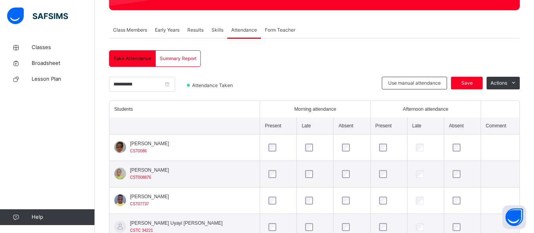 This screenshot has width=534, height=233. I want to click on span: Skills, so click(218, 30).